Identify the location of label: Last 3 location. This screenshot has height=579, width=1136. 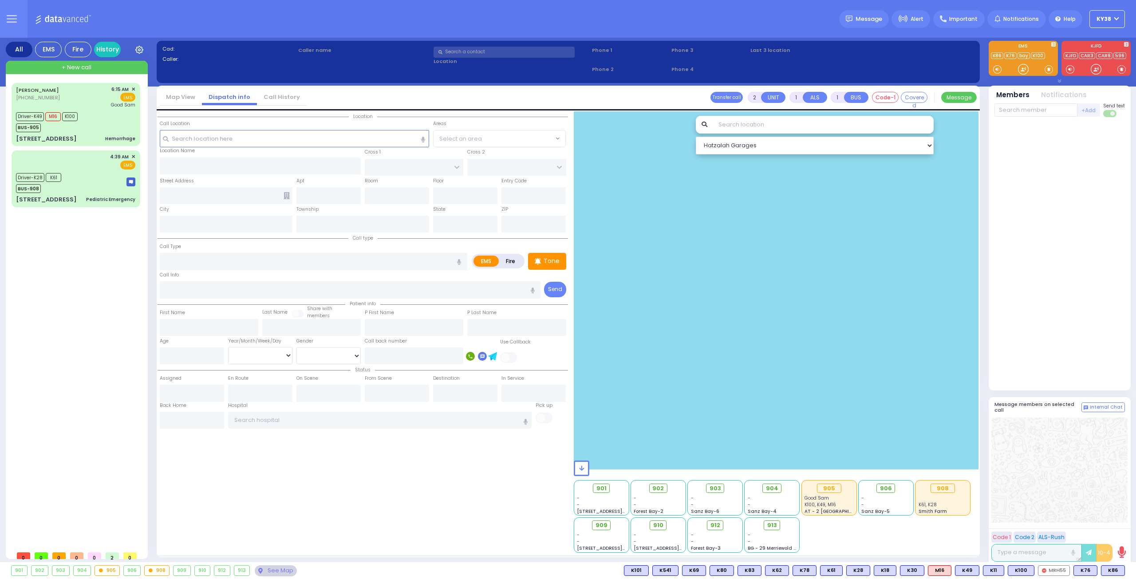
(806, 50).